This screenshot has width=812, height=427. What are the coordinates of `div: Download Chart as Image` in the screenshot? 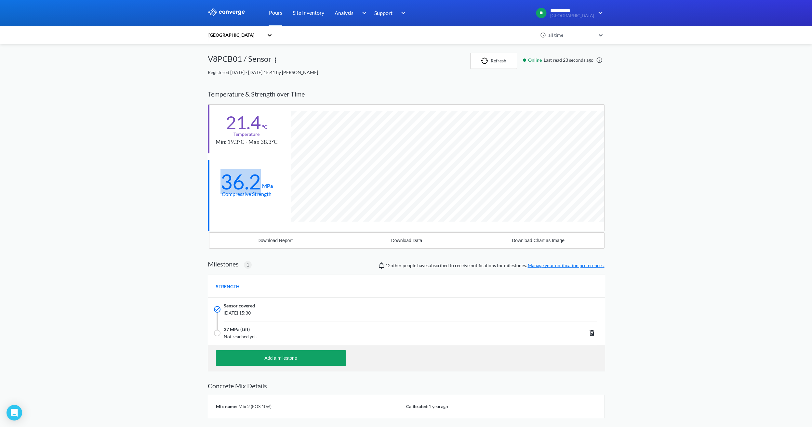 It's located at (538, 241).